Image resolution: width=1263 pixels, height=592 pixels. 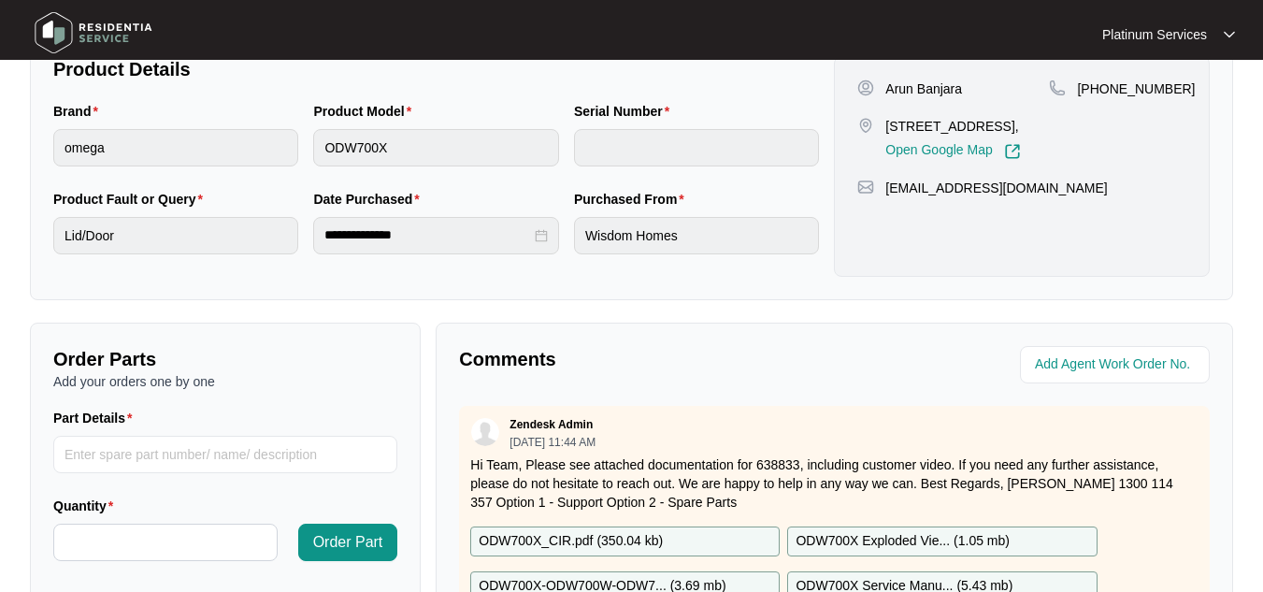 I want to click on p: Platinum Services, so click(x=1155, y=35).